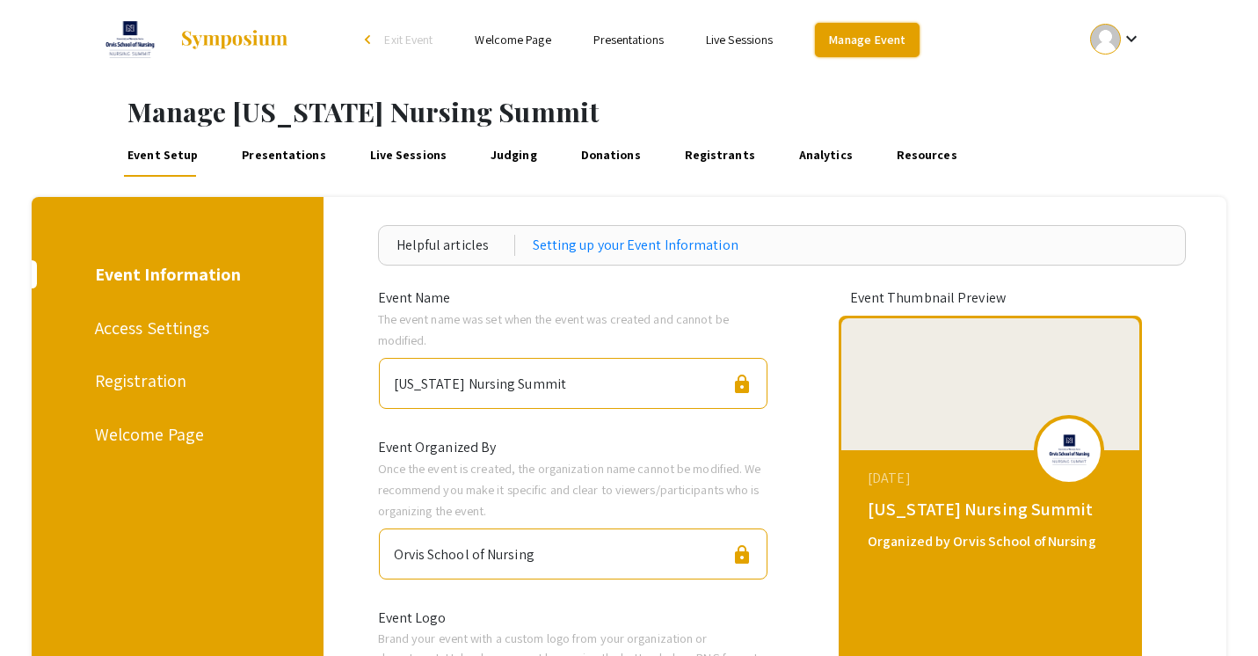 The width and height of the screenshot is (1258, 656). What do you see at coordinates (175, 434) in the screenshot?
I see `div: Welcome Page` at bounding box center [175, 434].